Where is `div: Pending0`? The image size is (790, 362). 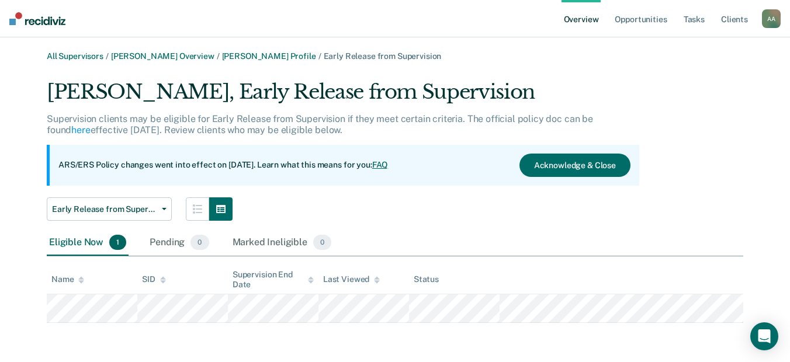 div: Pending0 is located at coordinates (179, 243).